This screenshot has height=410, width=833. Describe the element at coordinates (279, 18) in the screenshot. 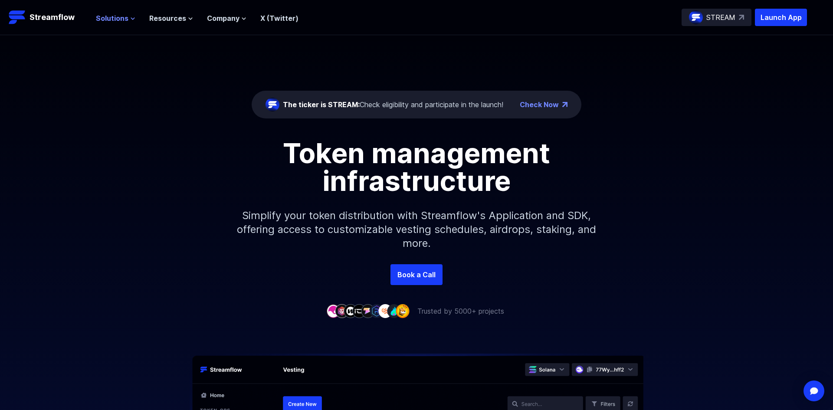

I see `a: X (Twitter)` at that location.